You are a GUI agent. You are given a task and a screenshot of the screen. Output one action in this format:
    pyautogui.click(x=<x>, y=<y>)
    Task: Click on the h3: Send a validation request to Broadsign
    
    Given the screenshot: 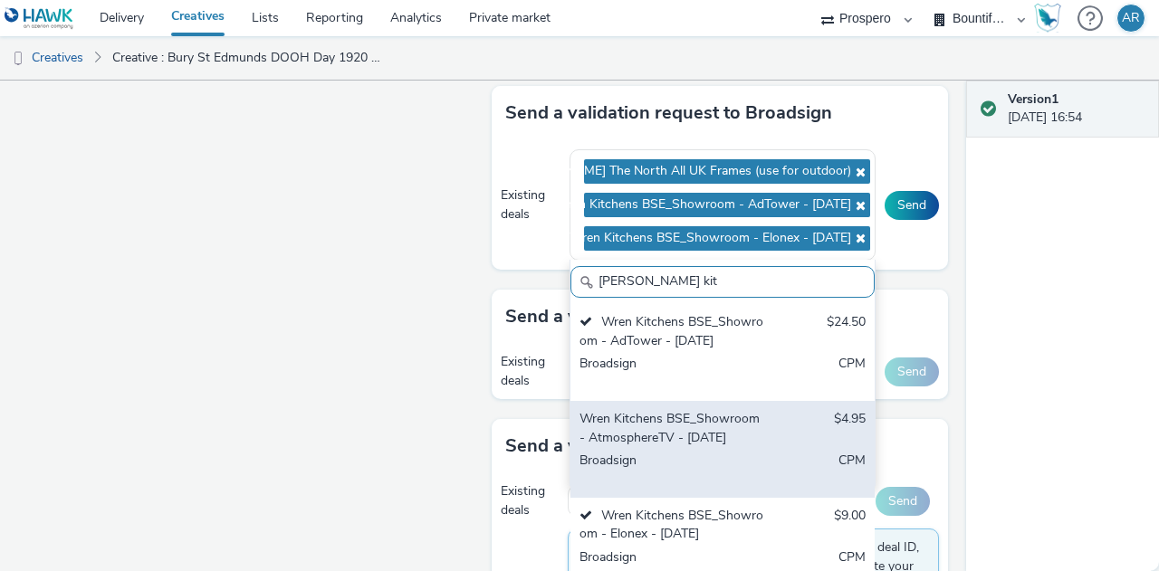 What is the action you would take?
    pyautogui.click(x=668, y=113)
    